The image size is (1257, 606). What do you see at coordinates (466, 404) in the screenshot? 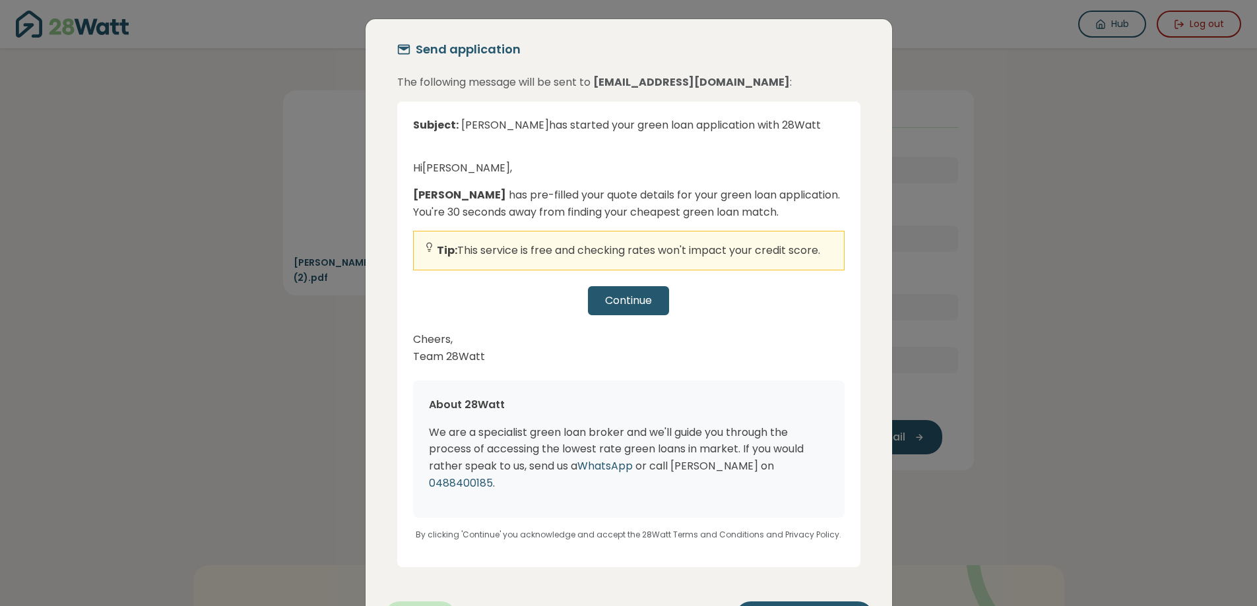
I see `span: About 28Watt` at bounding box center [466, 404].